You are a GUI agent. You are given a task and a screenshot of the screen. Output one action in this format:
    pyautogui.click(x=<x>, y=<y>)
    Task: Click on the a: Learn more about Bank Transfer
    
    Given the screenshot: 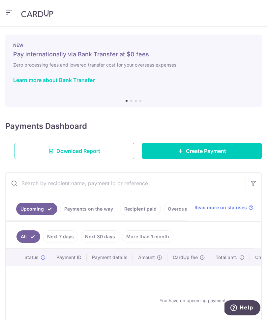 What is the action you would take?
    pyautogui.click(x=54, y=80)
    